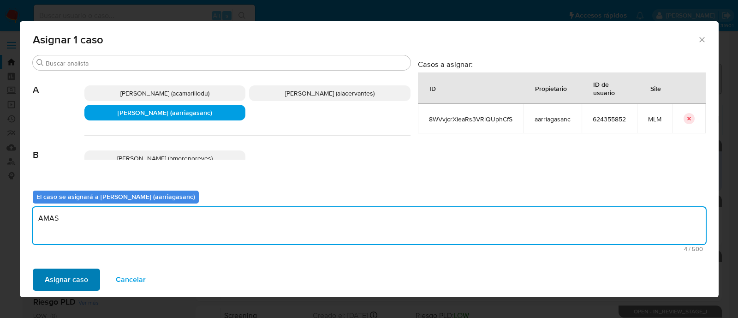 This screenshot has width=738, height=318. Describe the element at coordinates (550, 88) in the screenshot. I see `div: Propietario` at that location.